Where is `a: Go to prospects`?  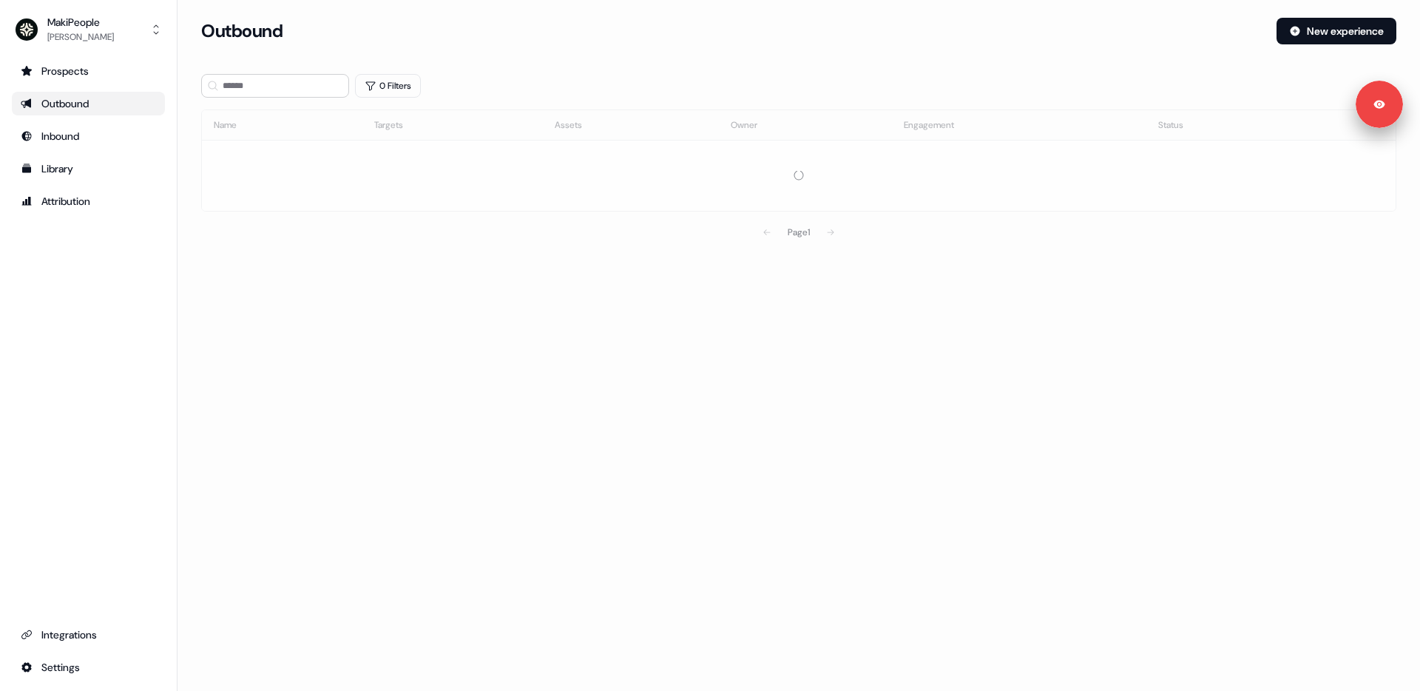
a: Go to prospects is located at coordinates (88, 71).